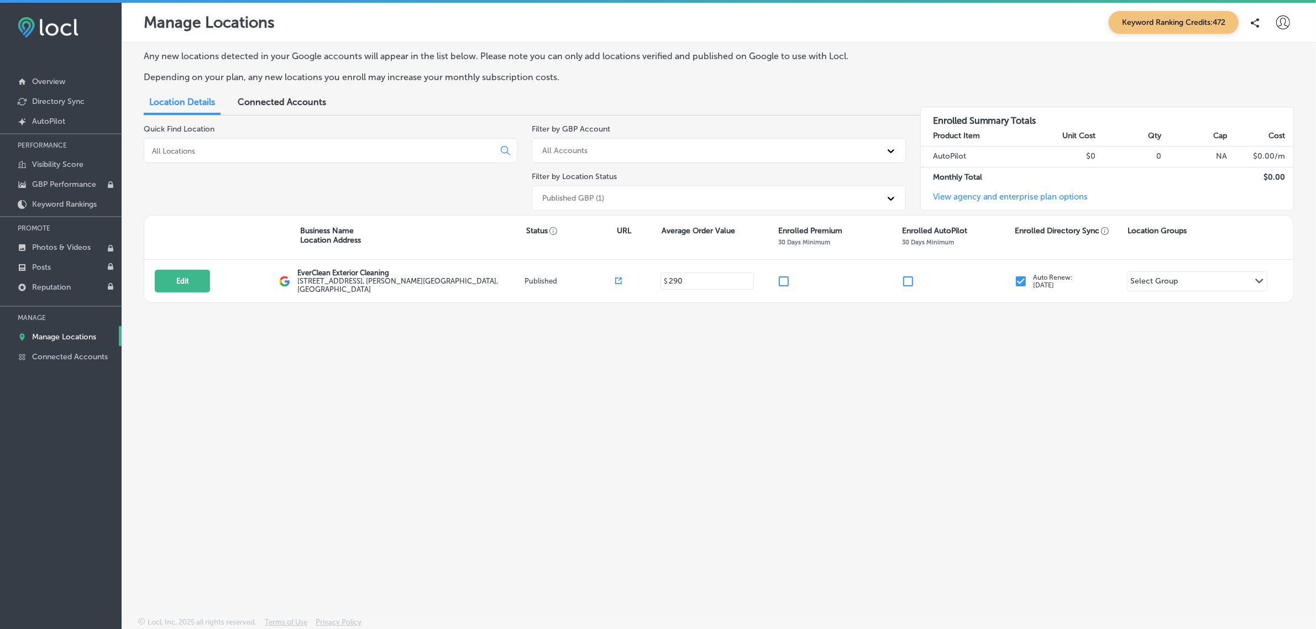 The image size is (1316, 629). Describe the element at coordinates (574, 176) in the screenshot. I see `label: Filter by Location Status` at that location.